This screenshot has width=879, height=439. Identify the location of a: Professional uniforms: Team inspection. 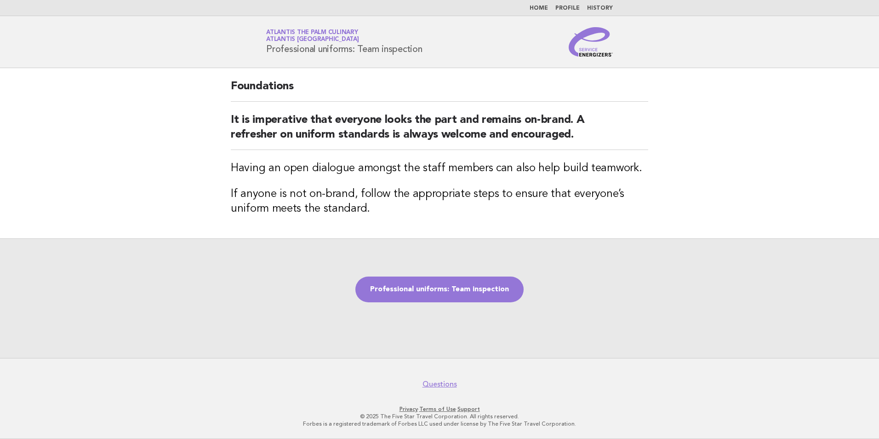
(440, 289).